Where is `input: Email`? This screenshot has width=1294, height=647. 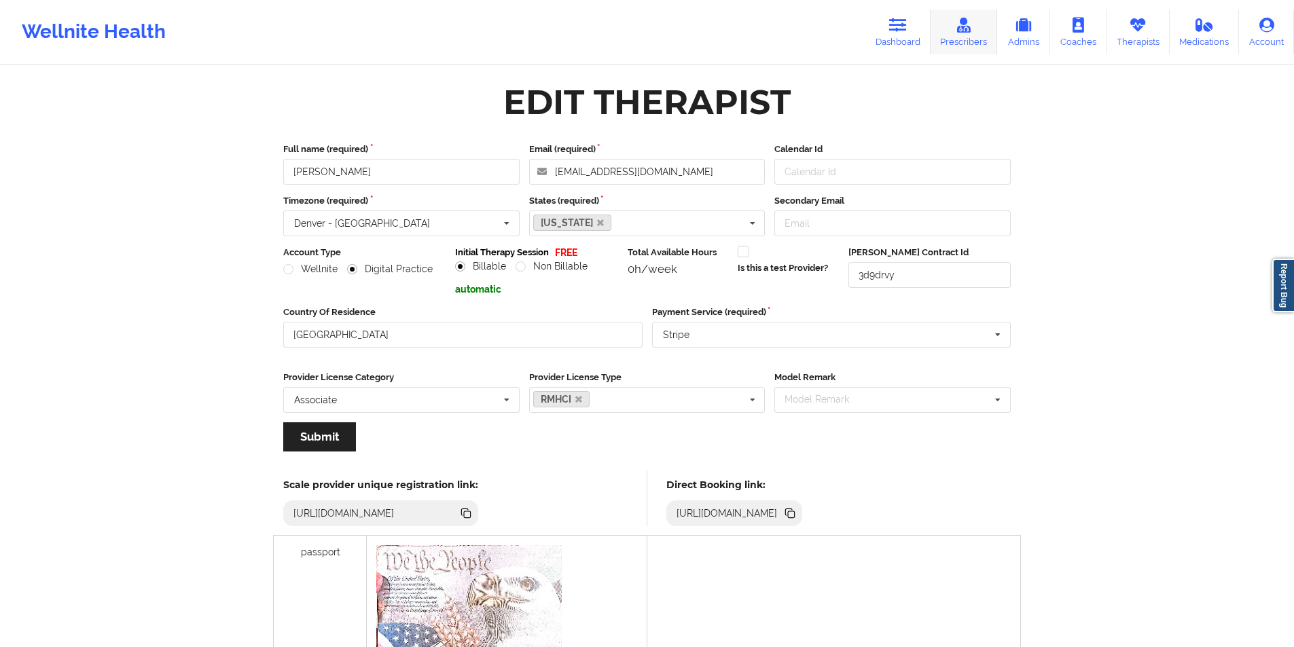 input: Email is located at coordinates (893, 223).